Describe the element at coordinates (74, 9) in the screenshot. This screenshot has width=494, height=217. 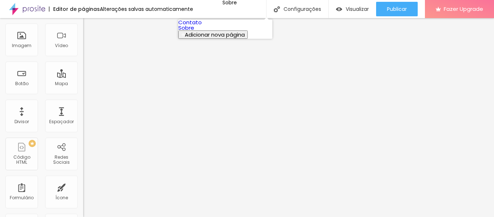
I see `div: Editor de páginas` at that location.